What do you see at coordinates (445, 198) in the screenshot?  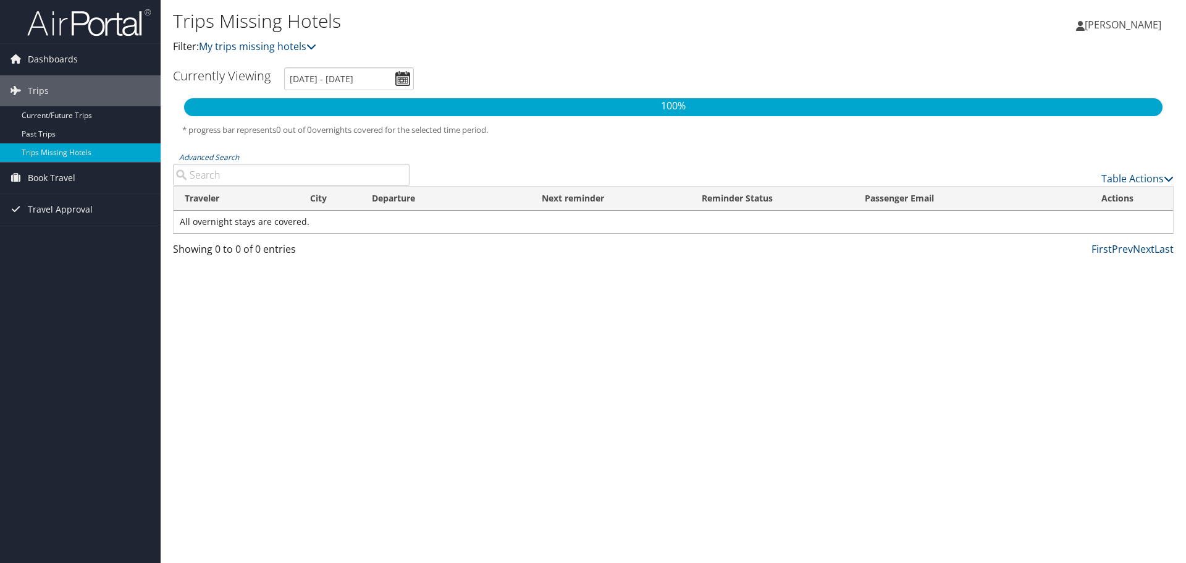 I see `th: Departure: activate to sort column descending` at bounding box center [445, 198].